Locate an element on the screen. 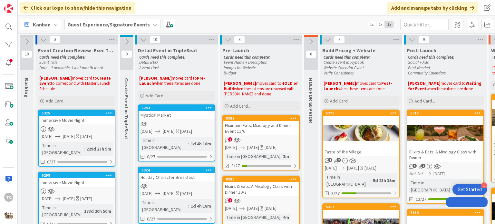 This screenshot has height=224, width=495. div: Immersive Movie Night is located at coordinates (77, 120).